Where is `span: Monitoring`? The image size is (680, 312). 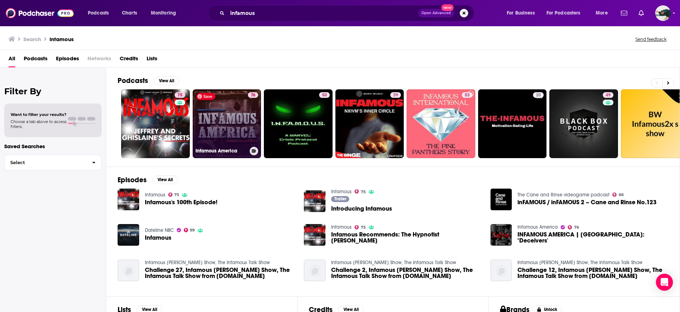 span: Monitoring is located at coordinates (163, 13).